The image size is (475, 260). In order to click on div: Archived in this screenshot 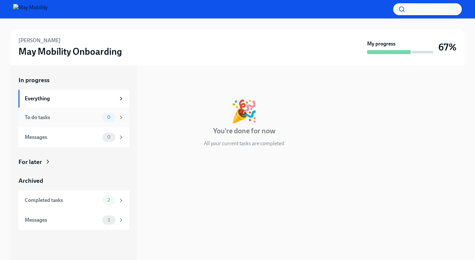, I will do `click(74, 181)`.